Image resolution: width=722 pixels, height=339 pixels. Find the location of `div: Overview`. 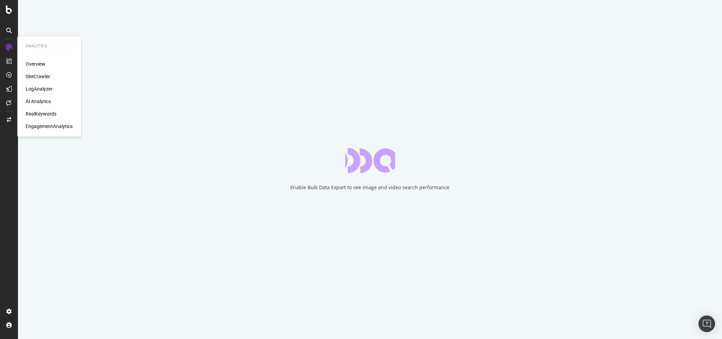

div: Overview is located at coordinates (35, 64).